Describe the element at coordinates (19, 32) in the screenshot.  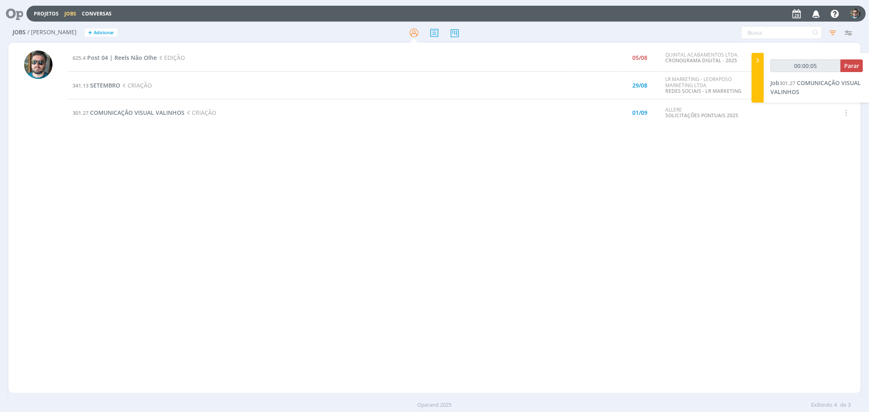
I see `span: Jobs` at that location.